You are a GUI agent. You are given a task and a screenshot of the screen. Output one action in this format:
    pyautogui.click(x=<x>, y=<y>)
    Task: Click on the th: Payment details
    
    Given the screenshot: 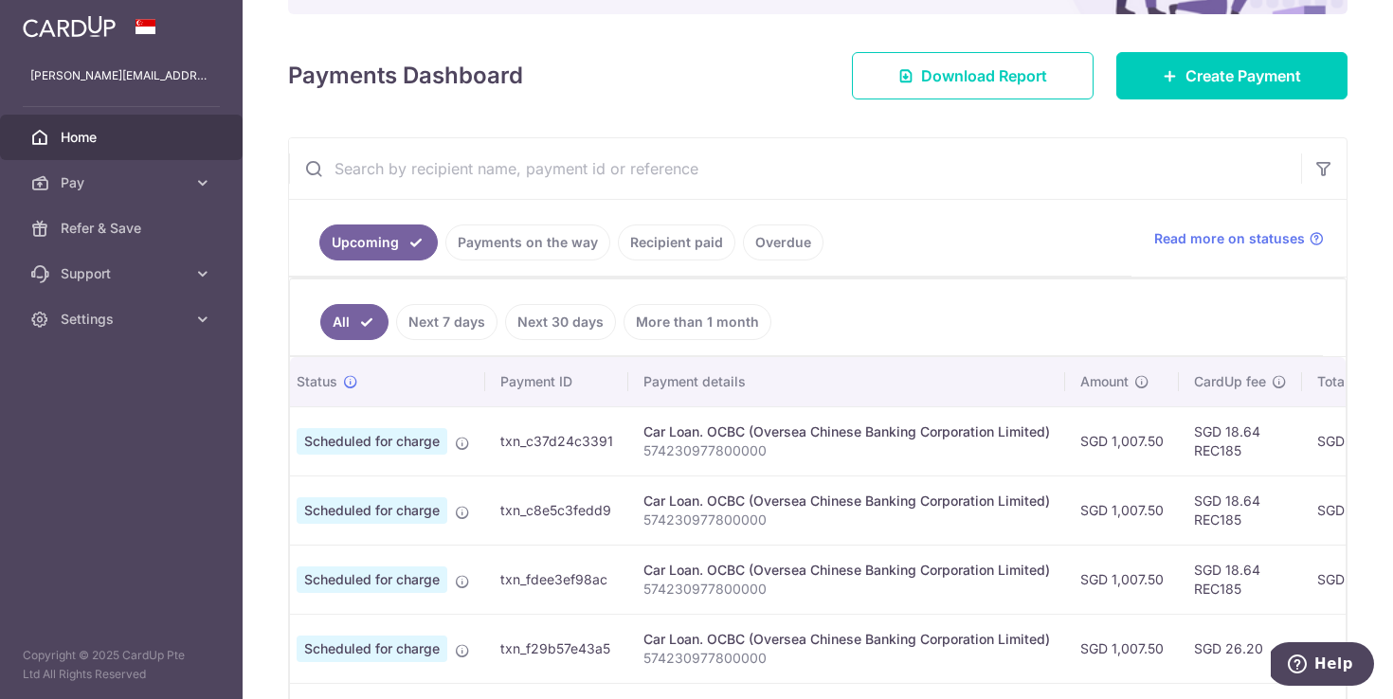 What is the action you would take?
    pyautogui.click(x=846, y=382)
    